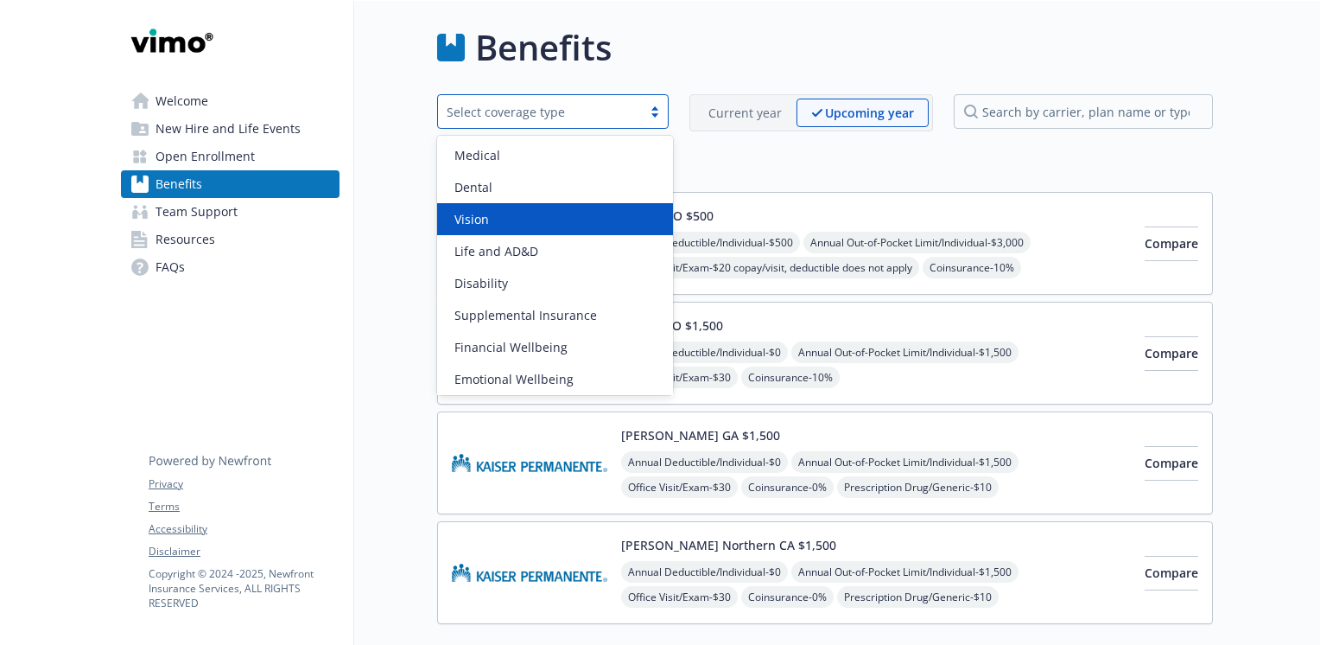 Image resolution: width=1320 pixels, height=645 pixels. I want to click on a: Open Enrollment, so click(230, 156).